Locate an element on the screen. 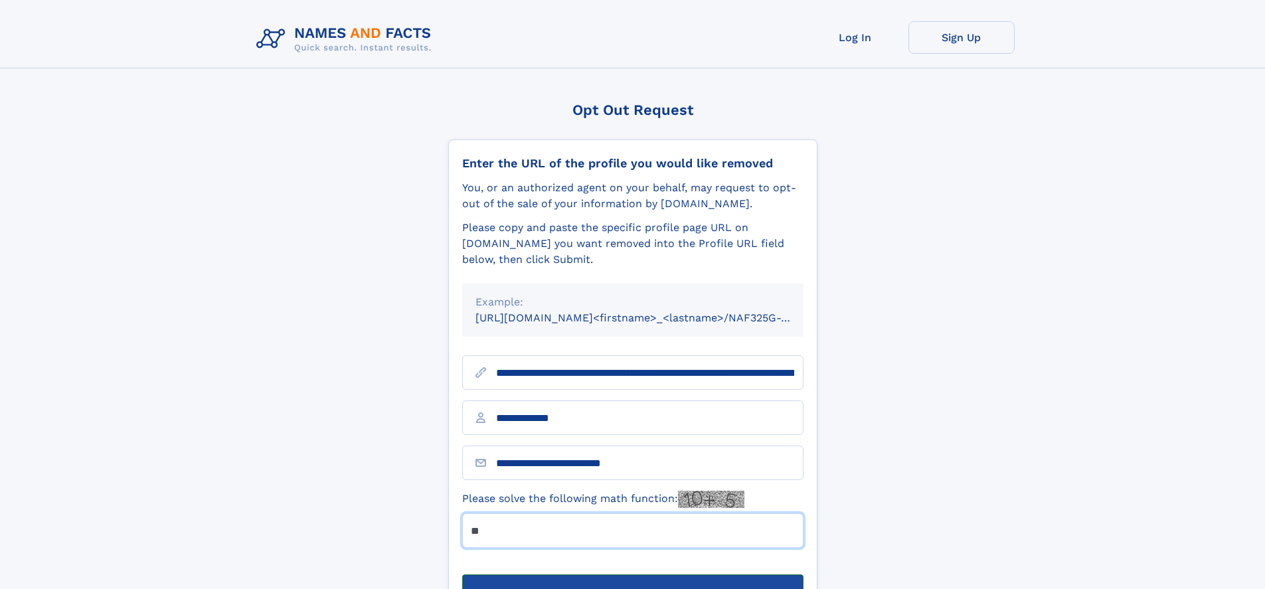  div: Opt Out Request is located at coordinates (633, 110).